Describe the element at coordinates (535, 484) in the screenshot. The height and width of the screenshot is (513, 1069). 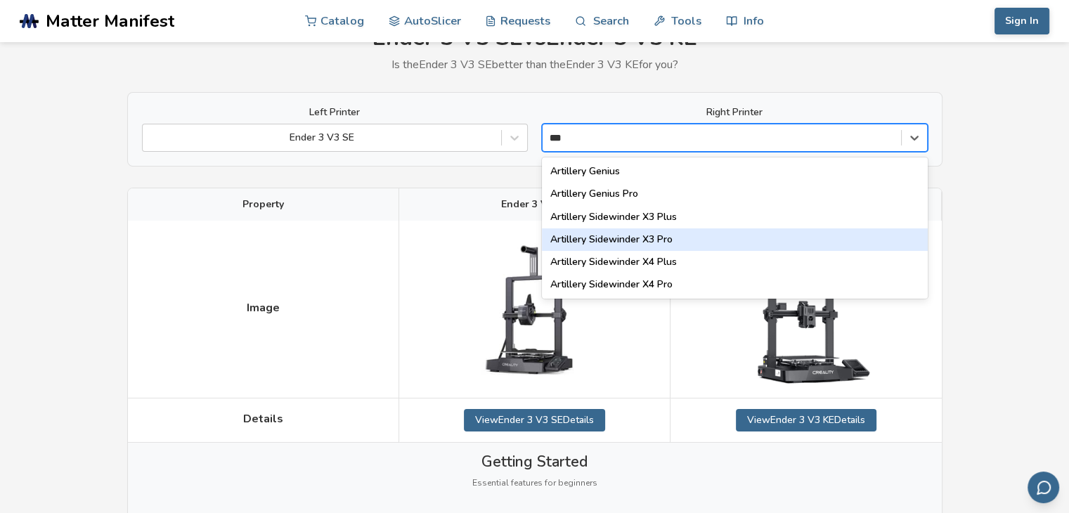
I see `span: Essential features for beginners` at that location.